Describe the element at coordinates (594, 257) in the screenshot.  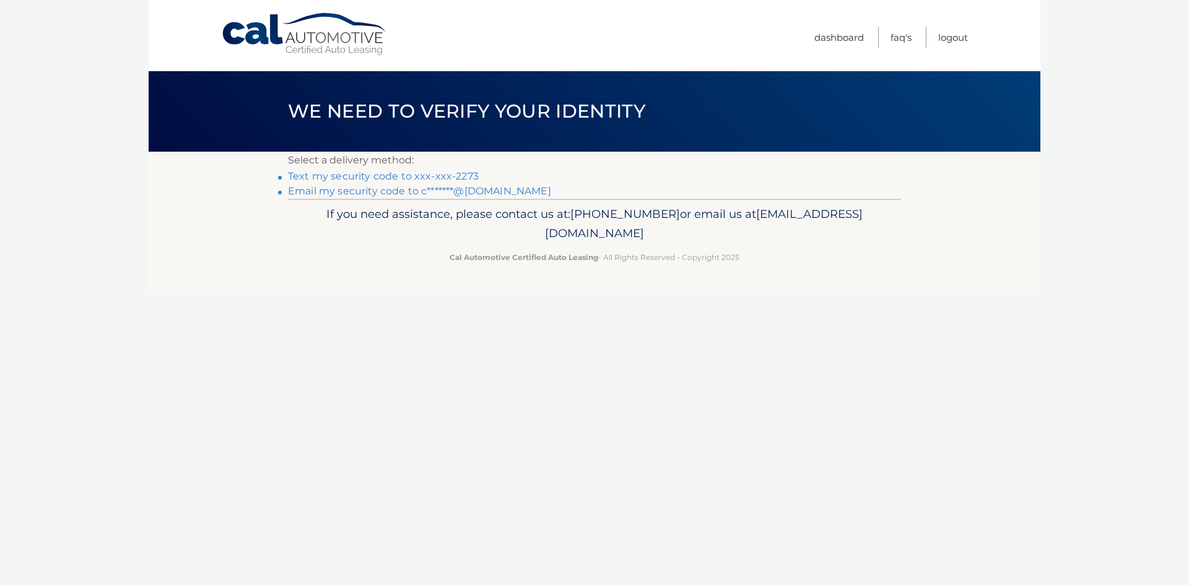
I see `p: - All Rights Reserved - Copyright 2025` at that location.